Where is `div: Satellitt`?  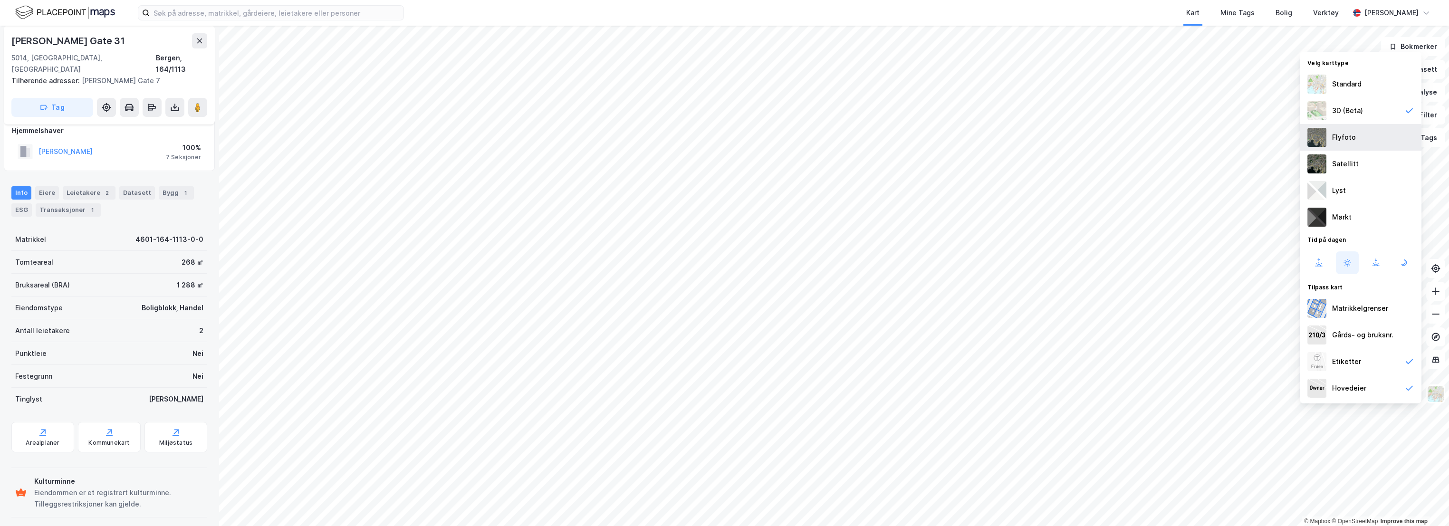
div: Satellitt is located at coordinates (1345, 164).